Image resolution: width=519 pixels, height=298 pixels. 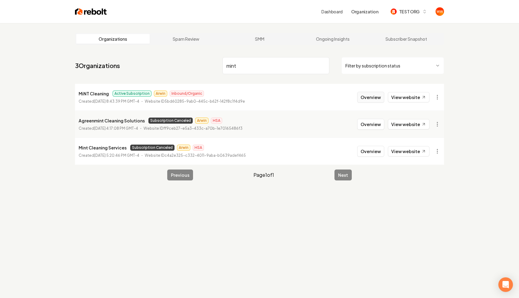 I want to click on span: TEST ORG, so click(x=409, y=12).